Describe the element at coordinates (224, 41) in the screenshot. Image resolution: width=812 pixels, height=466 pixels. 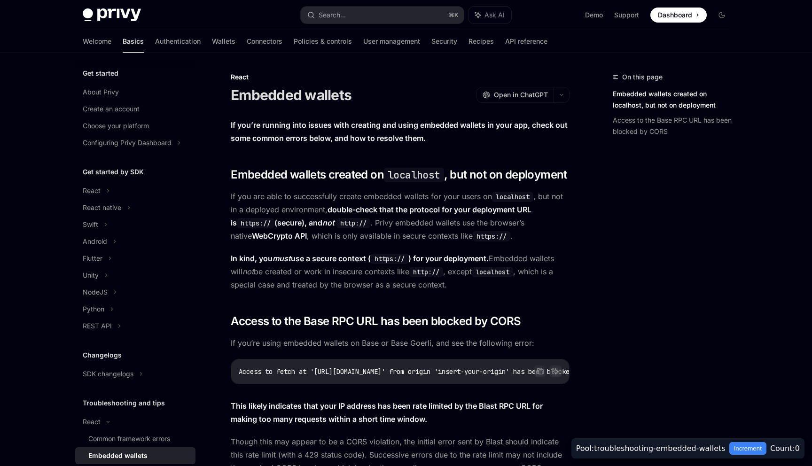
I see `a: Wallets` at that location.